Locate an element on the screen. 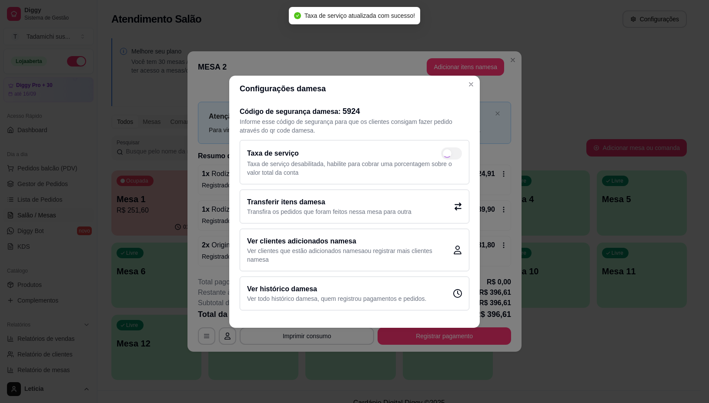  p: Informe esse código de segurança para que os clientes consigam fazer pedido através do qr code da... is located at coordinates (354, 126).